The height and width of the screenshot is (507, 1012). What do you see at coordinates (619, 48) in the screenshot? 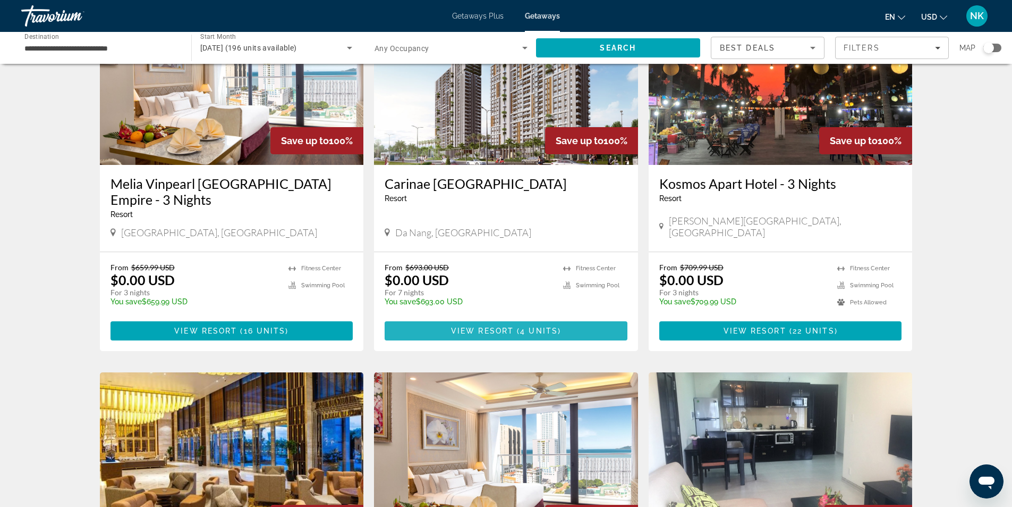
I see `button: Search` at bounding box center [619, 48].